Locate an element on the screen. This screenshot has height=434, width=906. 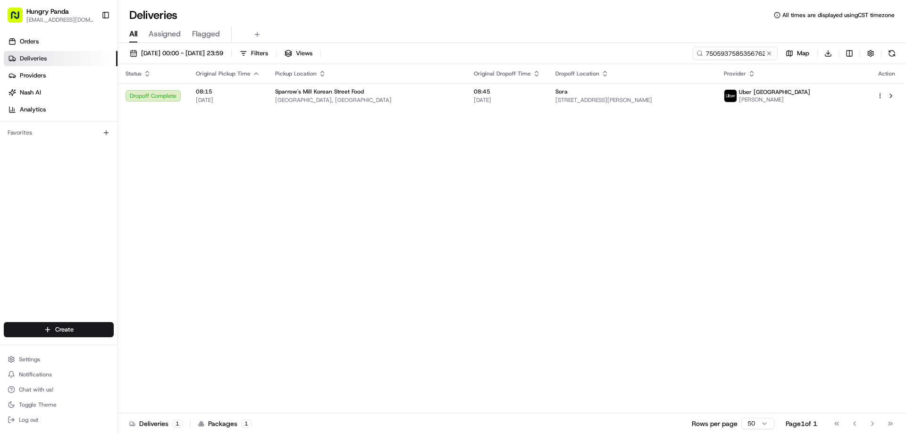
button: Map is located at coordinates (797, 53).